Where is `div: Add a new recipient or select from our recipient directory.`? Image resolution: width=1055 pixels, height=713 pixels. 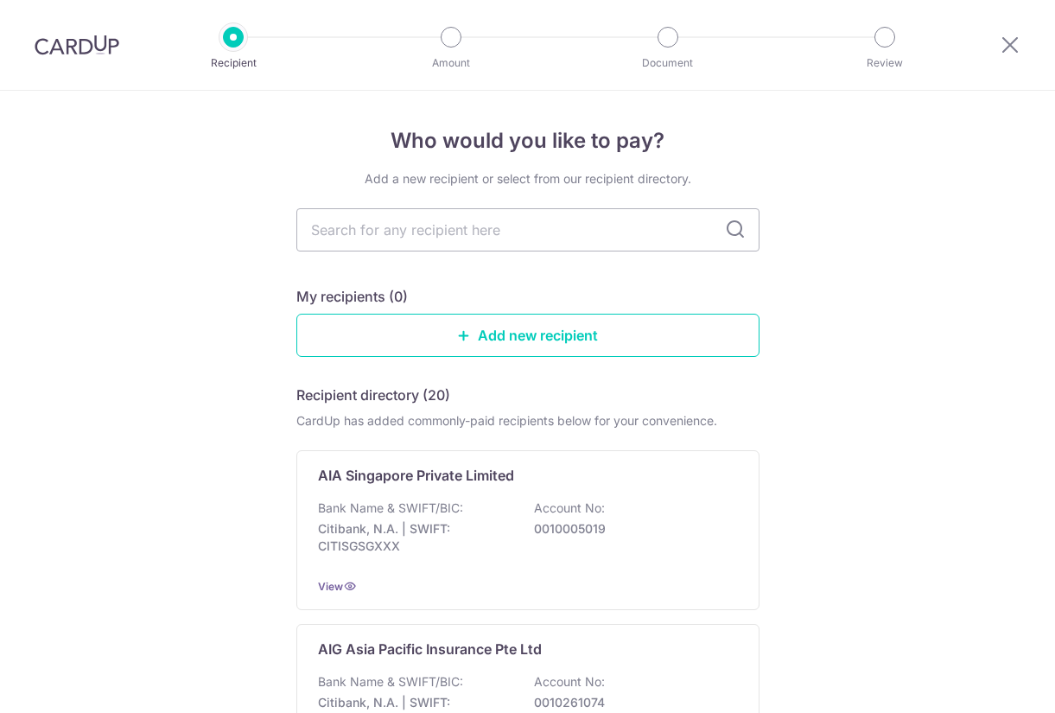 div: Add a new recipient or select from our recipient directory. is located at coordinates (528, 179).